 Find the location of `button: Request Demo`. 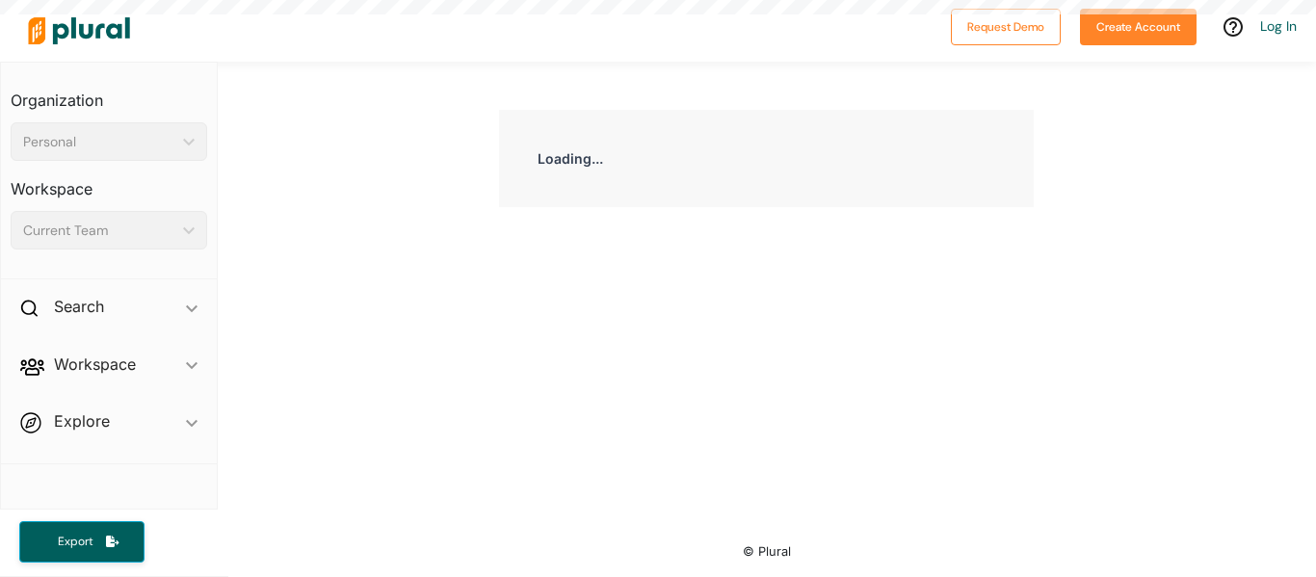

button: Request Demo is located at coordinates (1006, 27).